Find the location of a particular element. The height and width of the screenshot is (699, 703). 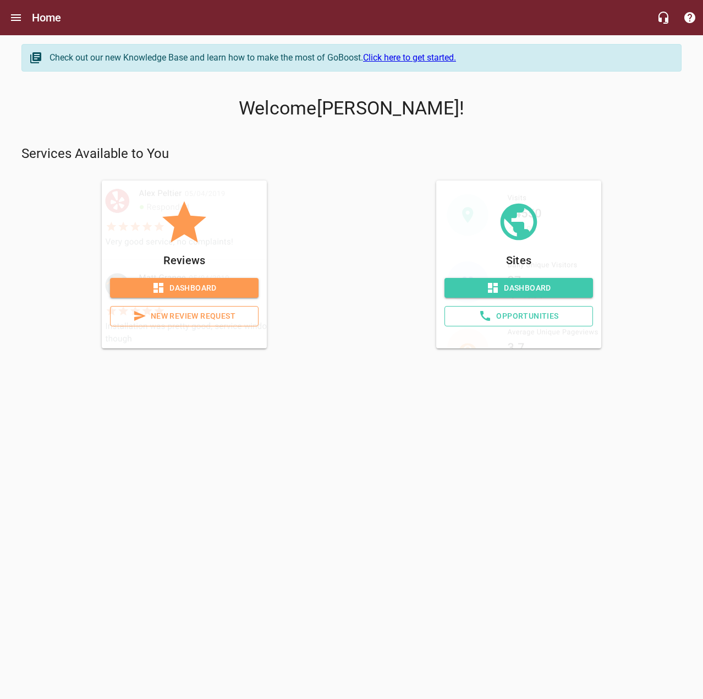

button: Support Portal is located at coordinates (690, 18).